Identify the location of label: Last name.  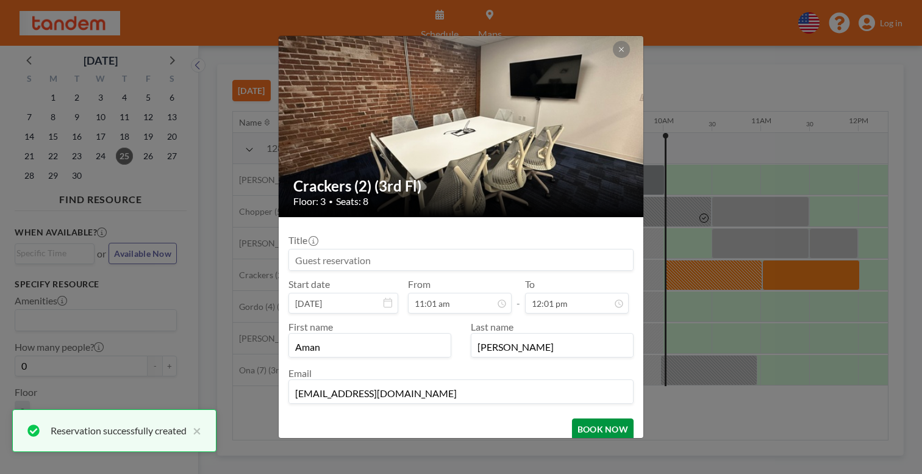
(492, 326).